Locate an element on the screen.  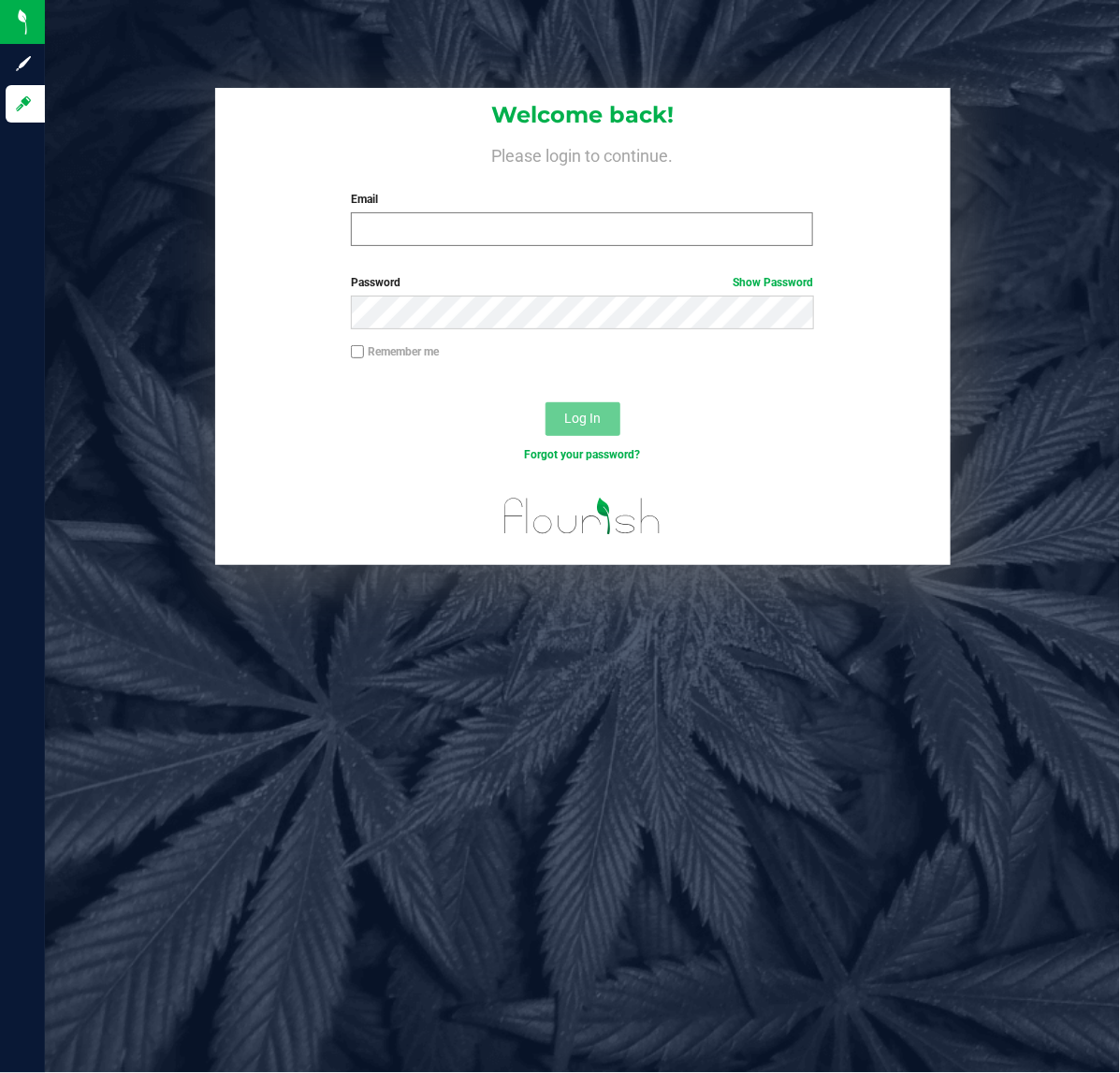
h1: Welcome back! is located at coordinates (583, 115).